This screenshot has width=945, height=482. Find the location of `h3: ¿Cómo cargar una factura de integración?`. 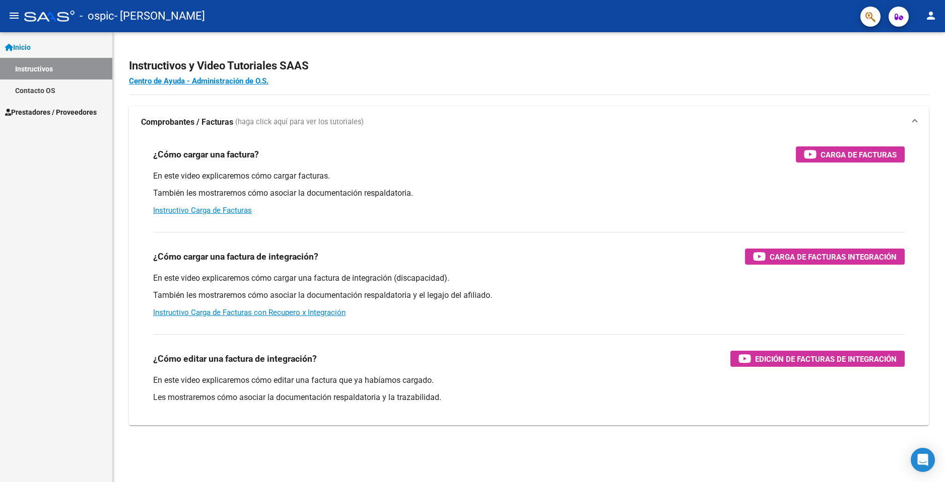

h3: ¿Cómo cargar una factura de integración? is located at coordinates (236, 257).